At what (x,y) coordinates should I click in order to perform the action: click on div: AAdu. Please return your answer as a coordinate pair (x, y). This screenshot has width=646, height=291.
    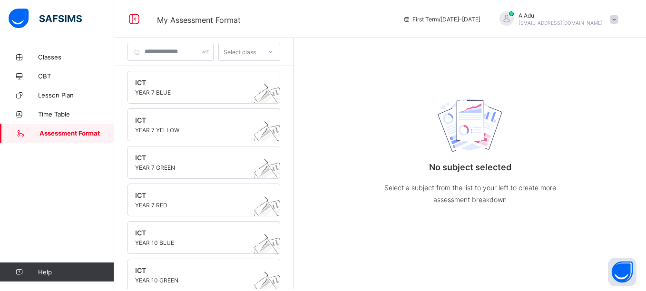
    Looking at the image, I should click on (557, 19).